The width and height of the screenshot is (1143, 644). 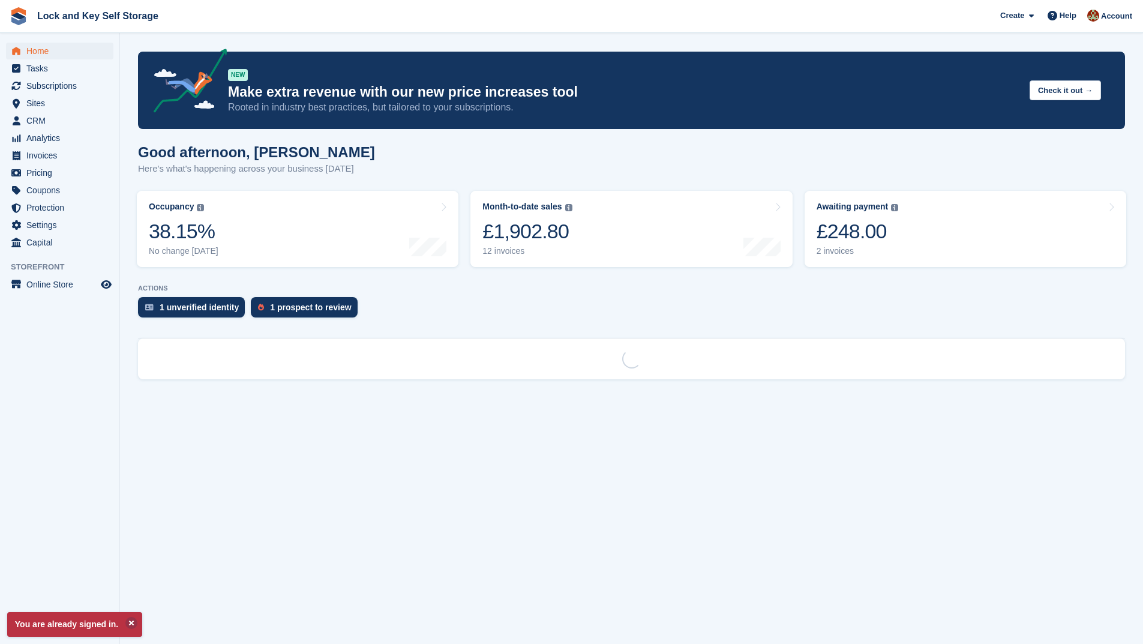 What do you see at coordinates (62, 155) in the screenshot?
I see `span: Invoices` at bounding box center [62, 155].